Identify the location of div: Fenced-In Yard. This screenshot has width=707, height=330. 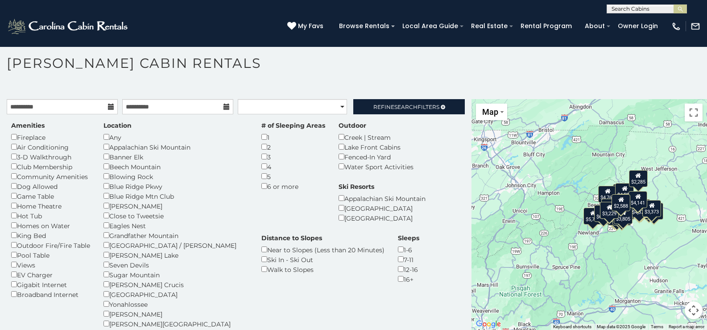
(376, 157).